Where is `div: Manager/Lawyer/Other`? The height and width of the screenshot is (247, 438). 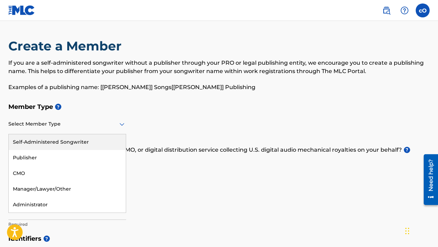 div: Manager/Lawyer/Other is located at coordinates (67, 189).